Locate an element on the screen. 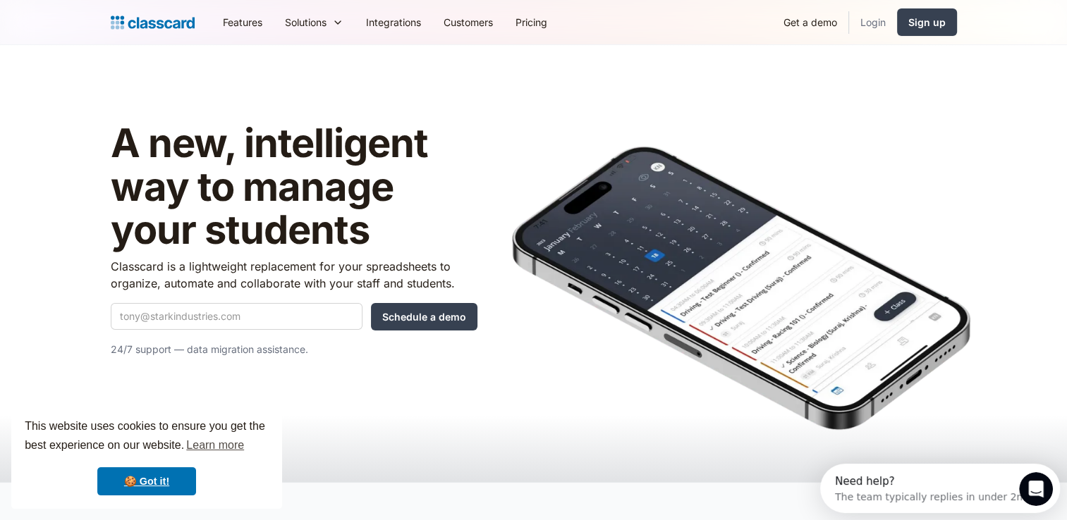 The image size is (1067, 520). a: Integrations is located at coordinates (394, 22).